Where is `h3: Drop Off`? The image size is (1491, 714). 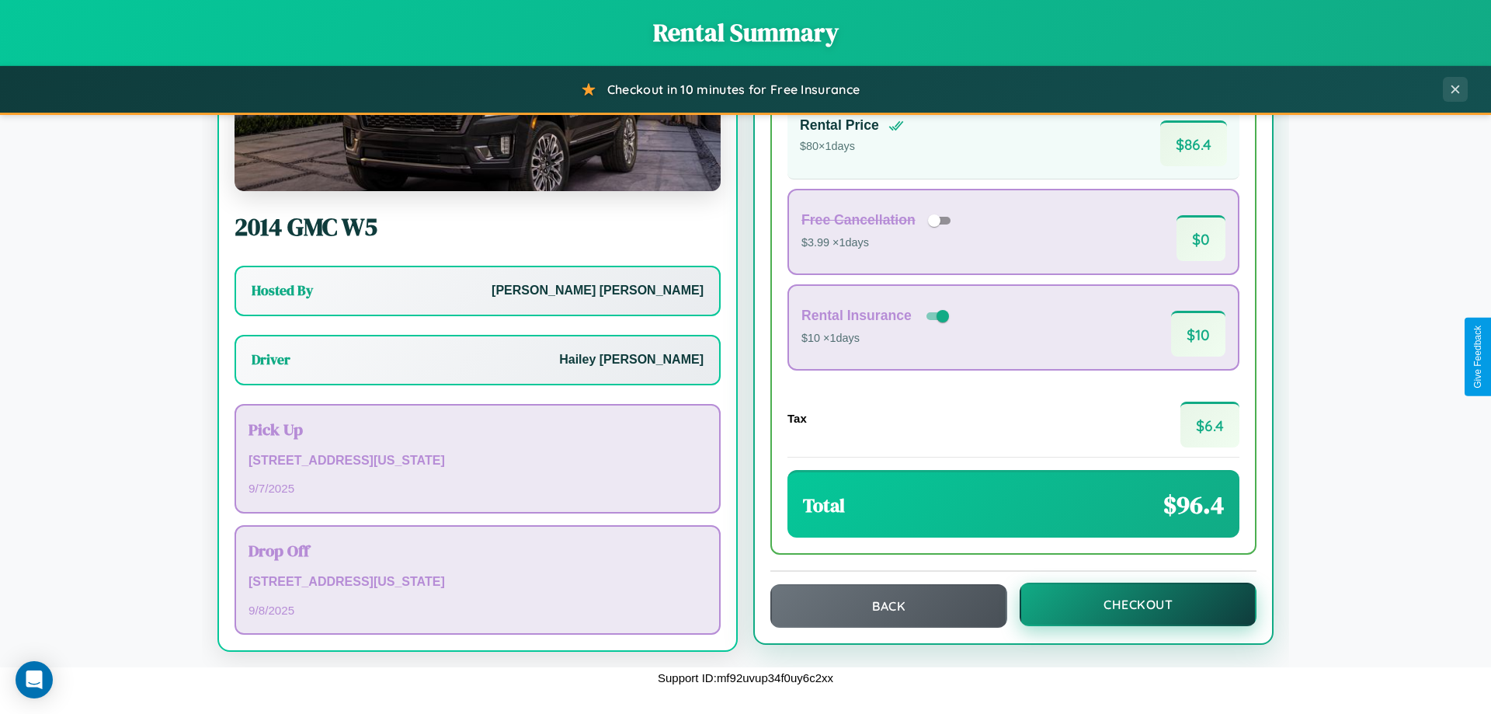 h3: Drop Off is located at coordinates (478, 550).